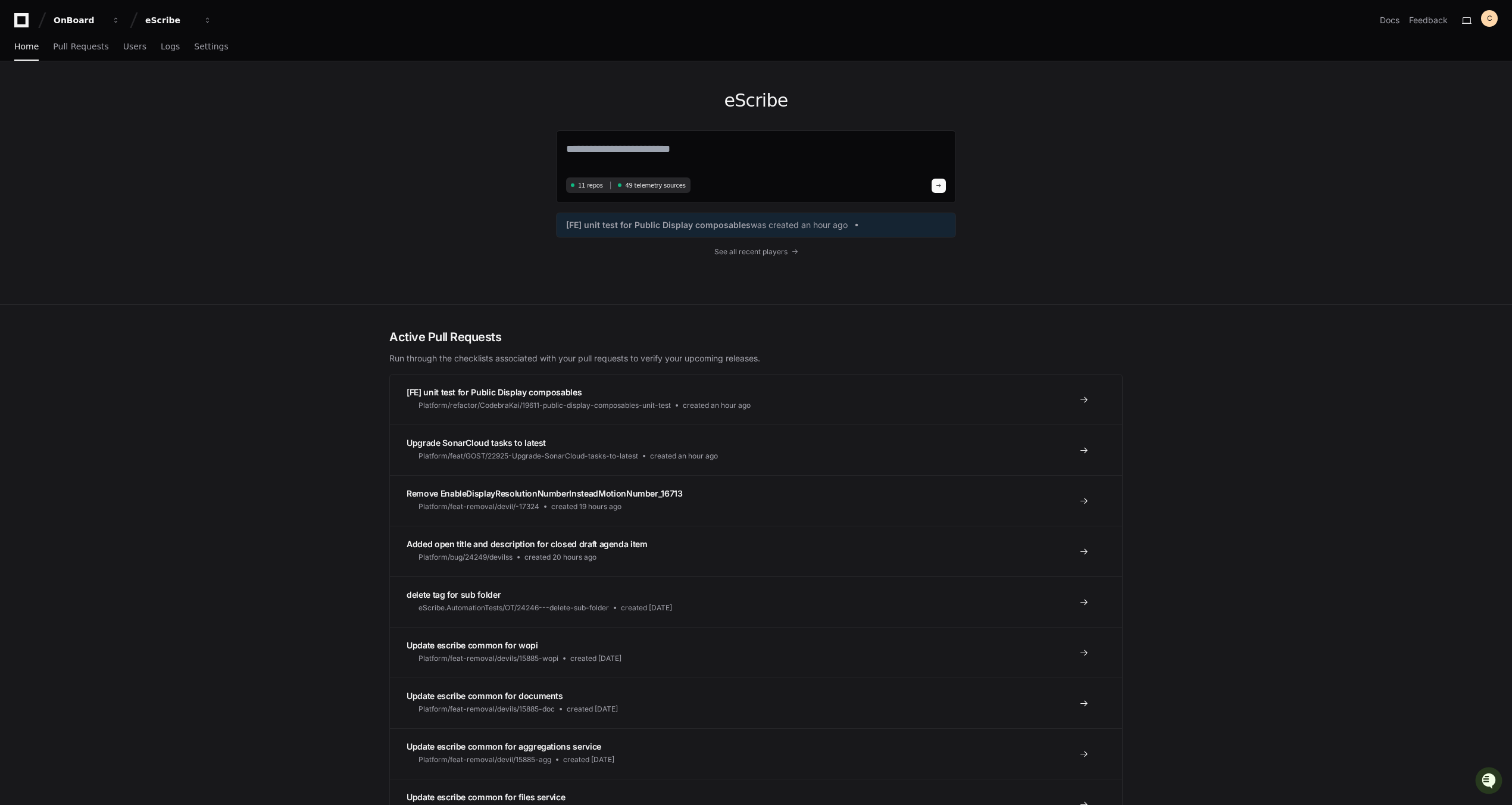 The width and height of the screenshot is (1512, 805). What do you see at coordinates (81, 47) in the screenshot?
I see `a: Pull Requests` at bounding box center [81, 47].